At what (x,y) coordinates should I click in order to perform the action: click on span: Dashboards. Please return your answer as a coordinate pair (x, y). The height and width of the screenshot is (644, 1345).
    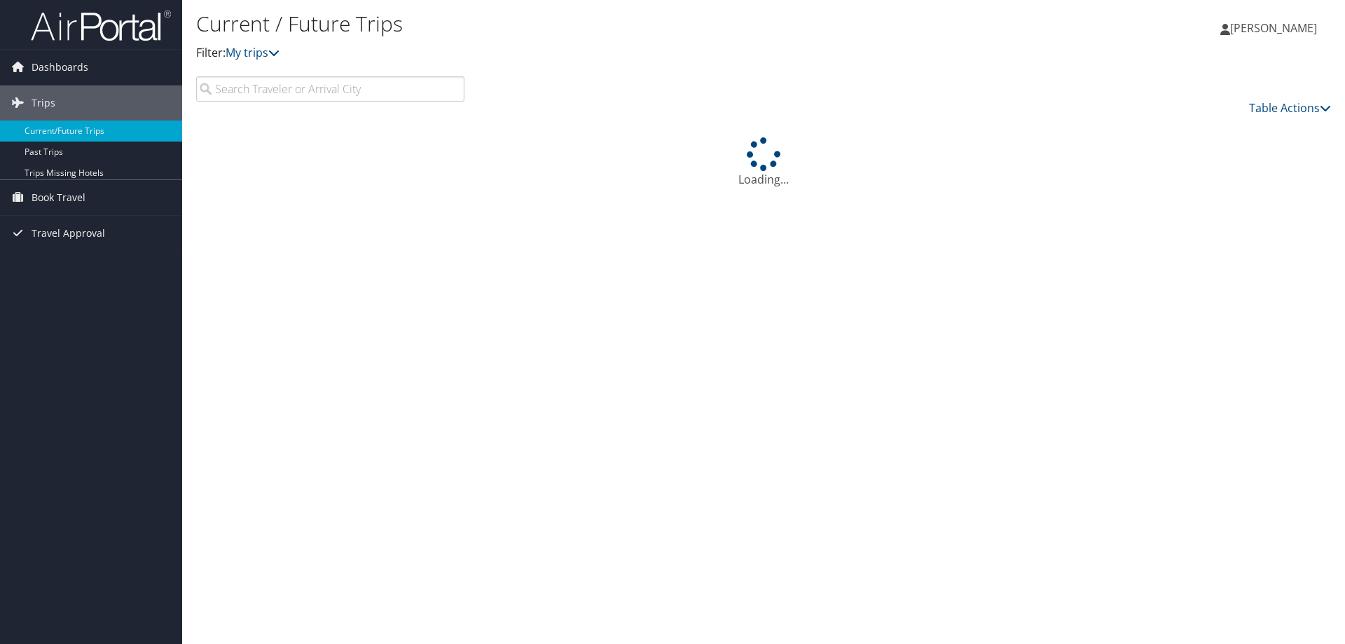
    Looking at the image, I should click on (60, 67).